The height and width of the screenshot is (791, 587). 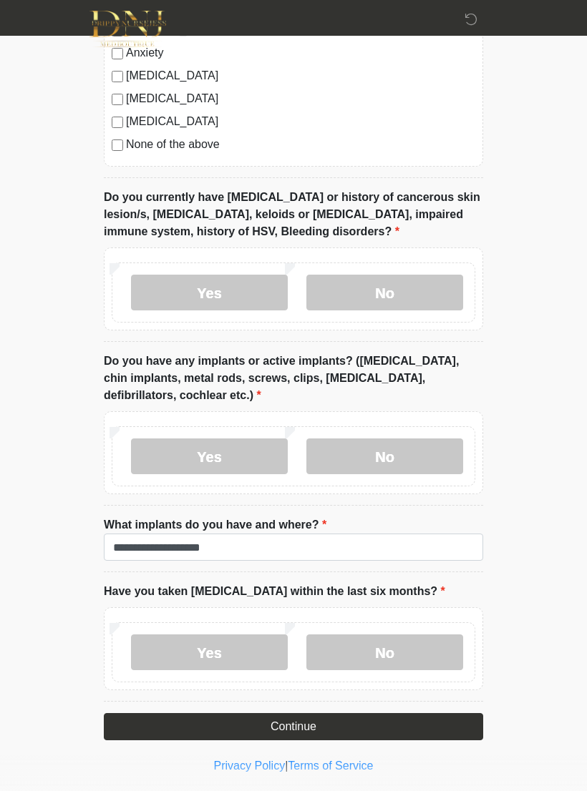 I want to click on a: Privacy Policy, so click(x=250, y=766).